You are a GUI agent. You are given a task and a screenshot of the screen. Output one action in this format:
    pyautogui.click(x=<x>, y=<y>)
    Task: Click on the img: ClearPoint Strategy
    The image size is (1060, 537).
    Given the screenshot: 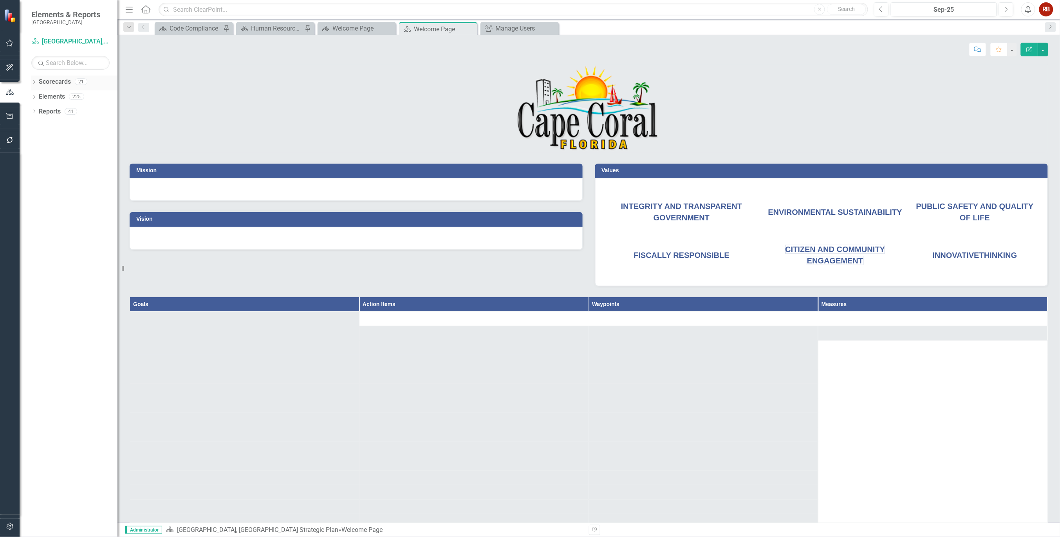 What is the action you would take?
    pyautogui.click(x=11, y=16)
    